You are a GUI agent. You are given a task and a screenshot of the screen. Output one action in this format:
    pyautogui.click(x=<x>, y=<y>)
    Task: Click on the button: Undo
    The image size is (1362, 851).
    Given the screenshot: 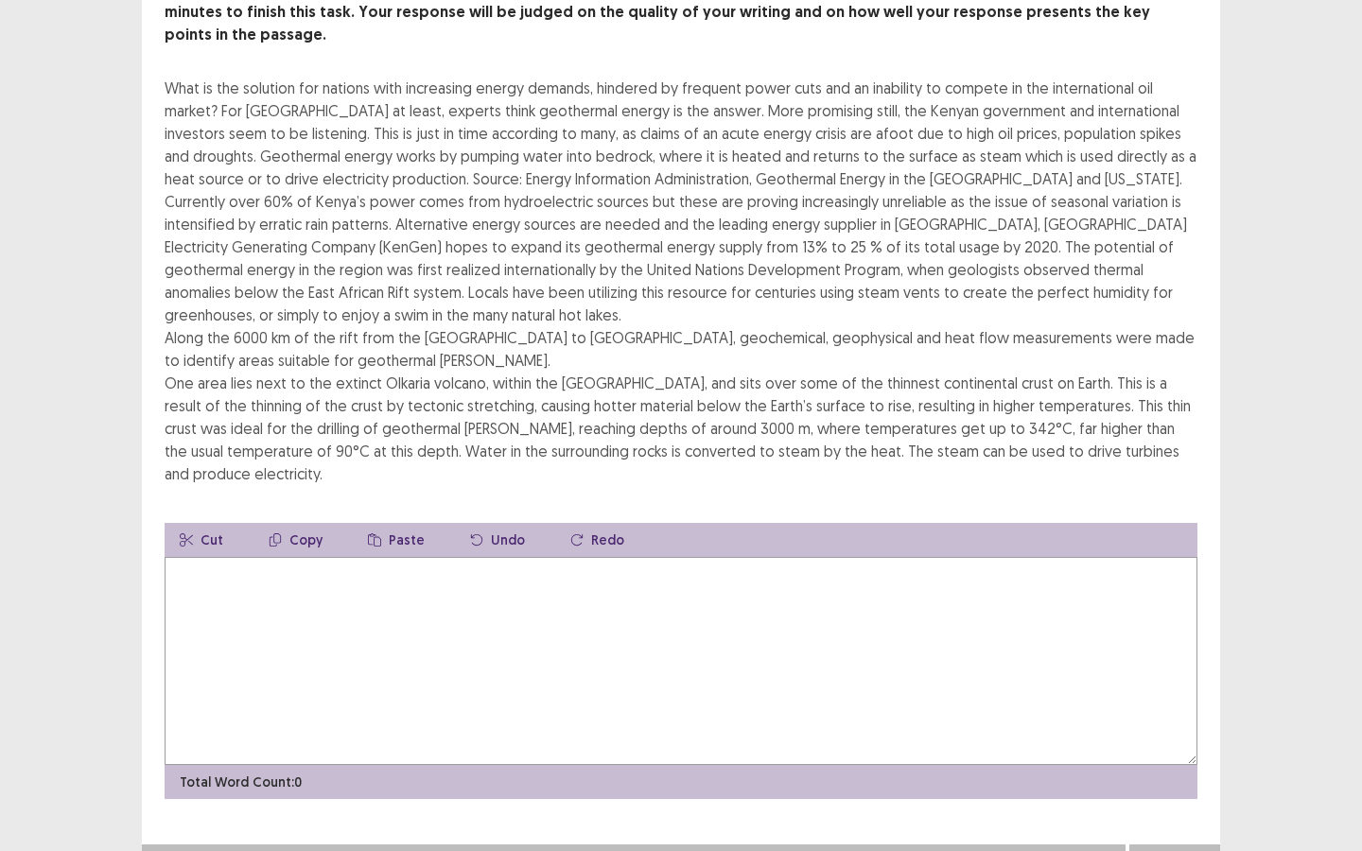 What is the action you would take?
    pyautogui.click(x=498, y=540)
    